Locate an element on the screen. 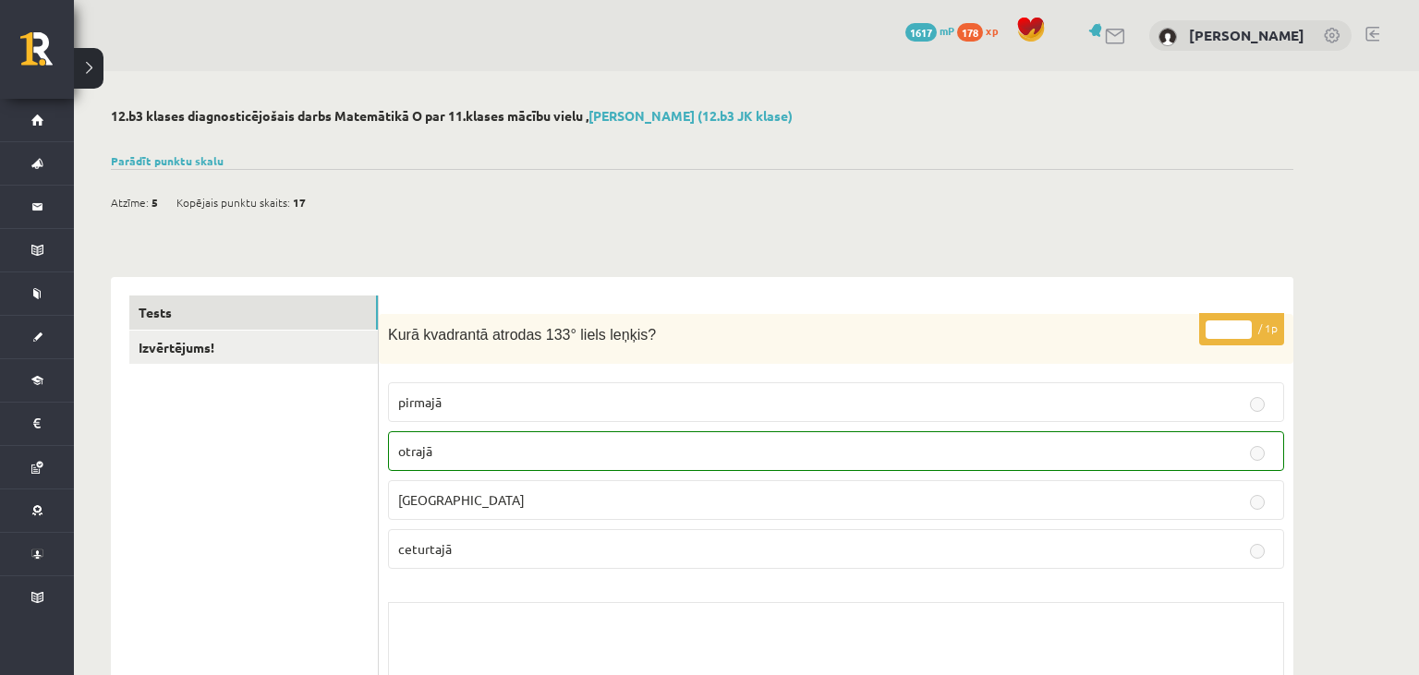  img: Maija Solovjova is located at coordinates (1168, 37).